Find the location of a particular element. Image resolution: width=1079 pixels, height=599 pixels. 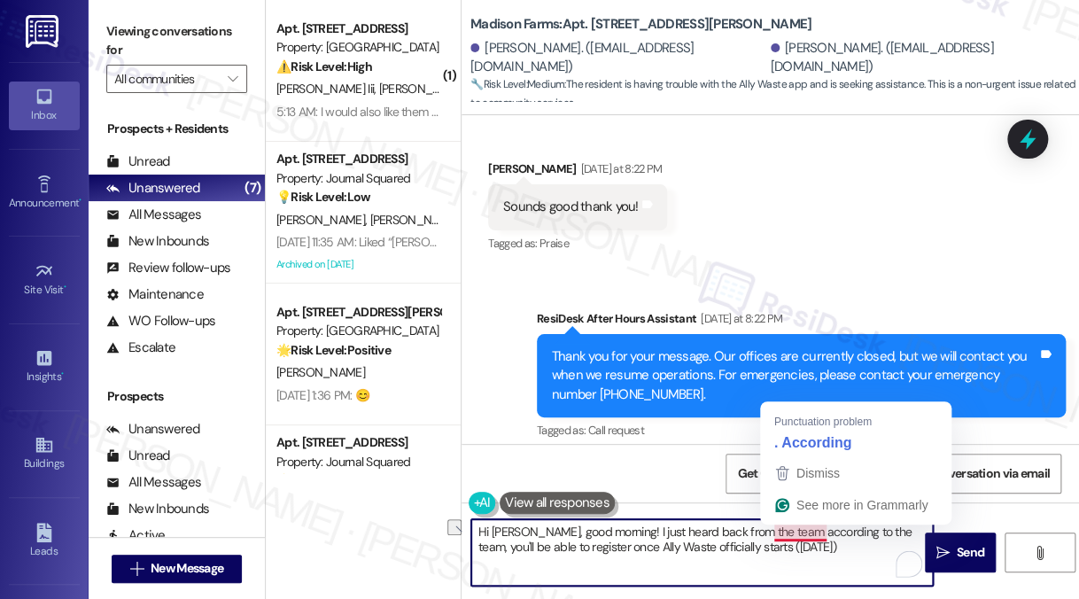

a: Inbox is located at coordinates (44, 105).